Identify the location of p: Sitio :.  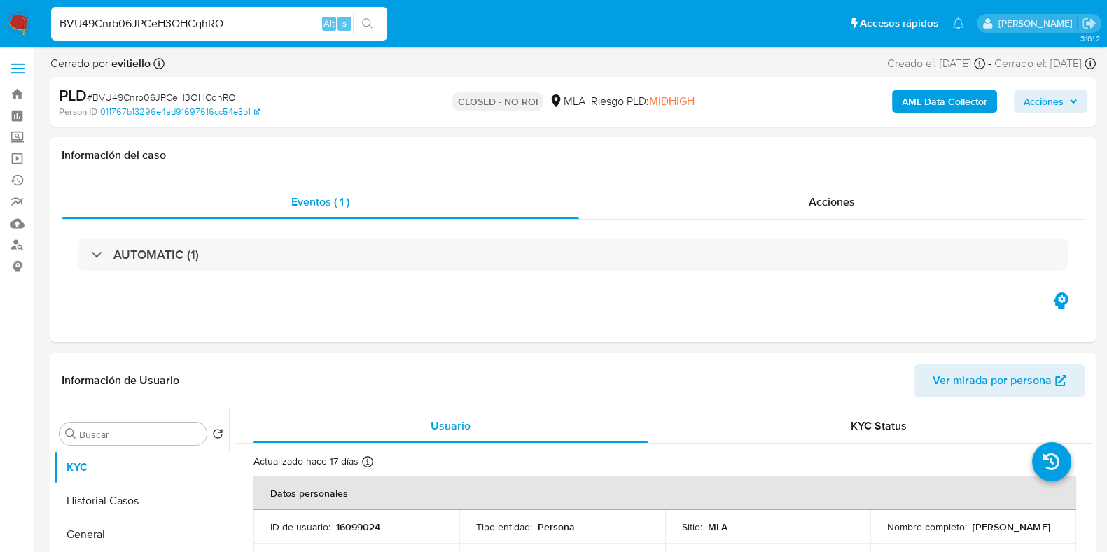
(692, 527).